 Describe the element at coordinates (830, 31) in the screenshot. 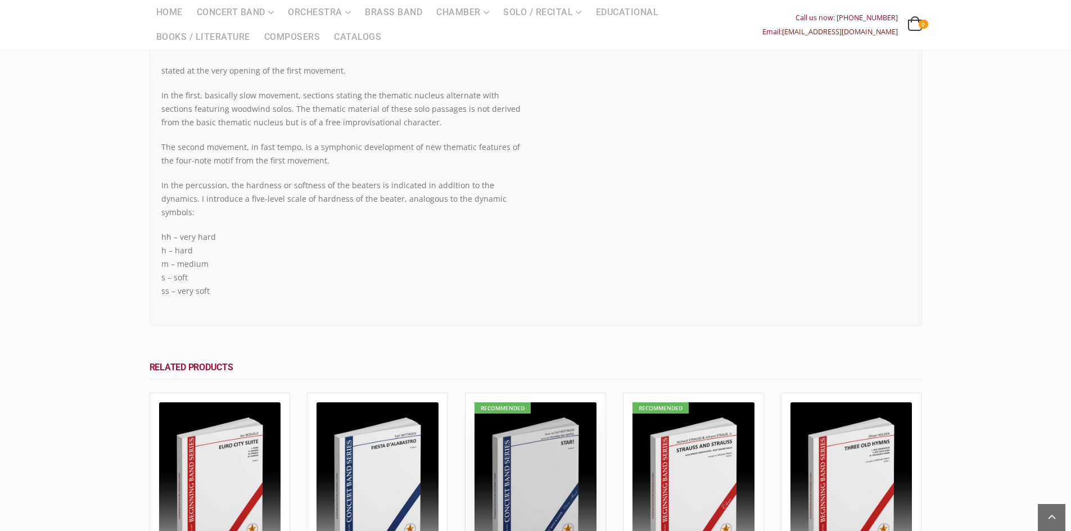

I see `div: Email:` at that location.